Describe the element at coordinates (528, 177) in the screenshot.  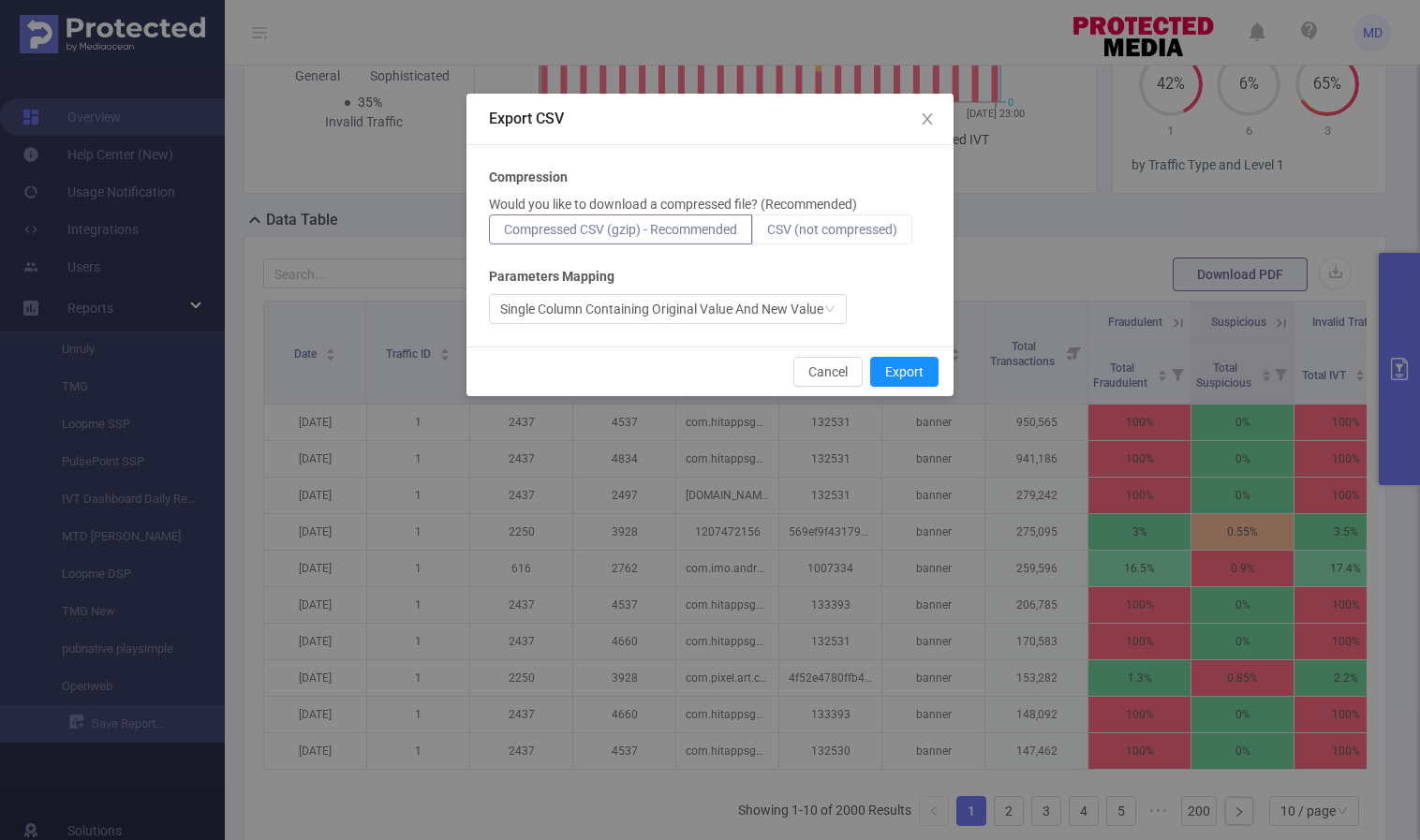
I see `b: Compression` at that location.